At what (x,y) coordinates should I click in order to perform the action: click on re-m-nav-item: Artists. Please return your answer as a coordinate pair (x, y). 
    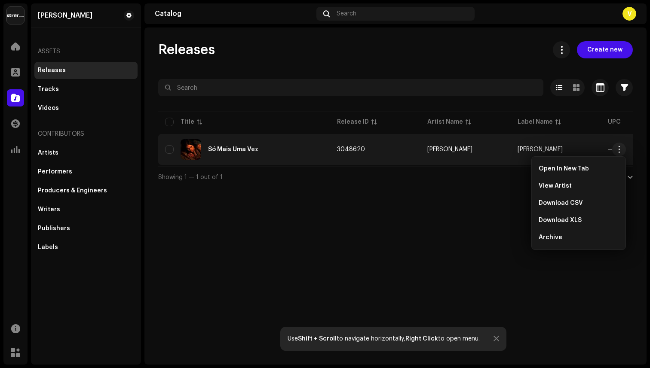
    Looking at the image, I should click on (86, 153).